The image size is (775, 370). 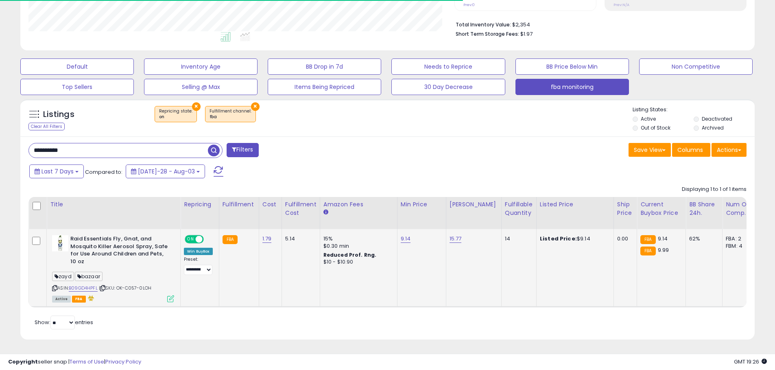 I want to click on button: BB Drop in 7d, so click(x=324, y=67).